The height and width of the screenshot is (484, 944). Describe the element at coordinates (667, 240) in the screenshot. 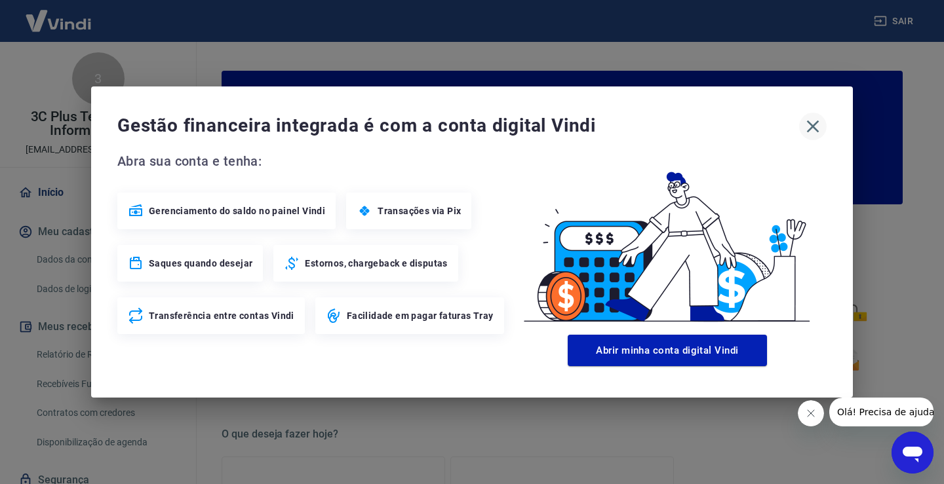

I see `img: Good Billing` at that location.